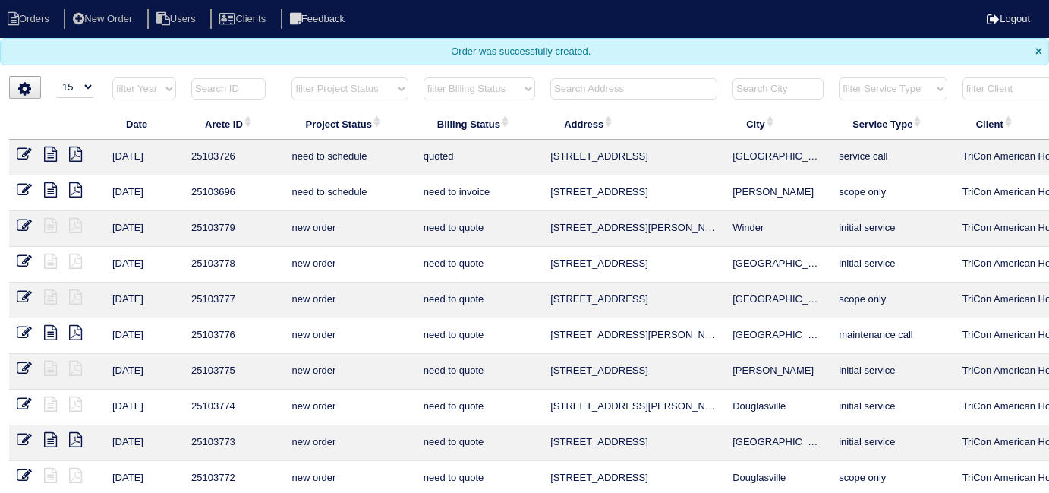 The width and height of the screenshot is (1049, 493). Describe the element at coordinates (893, 336) in the screenshot. I see `td: maintenance call` at that location.